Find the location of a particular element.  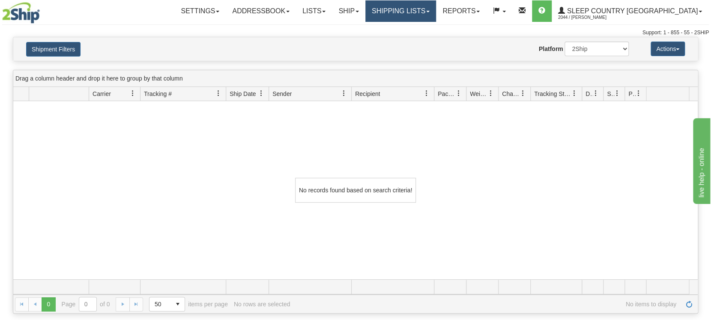

a: Shipment Issues filter column settings is located at coordinates (617, 93).